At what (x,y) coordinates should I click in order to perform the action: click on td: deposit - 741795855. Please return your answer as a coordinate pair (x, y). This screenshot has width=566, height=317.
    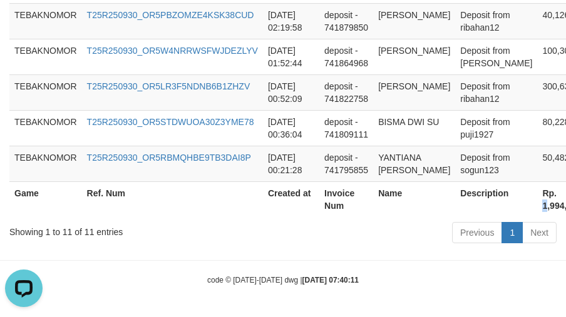
    Looking at the image, I should click on (346, 163).